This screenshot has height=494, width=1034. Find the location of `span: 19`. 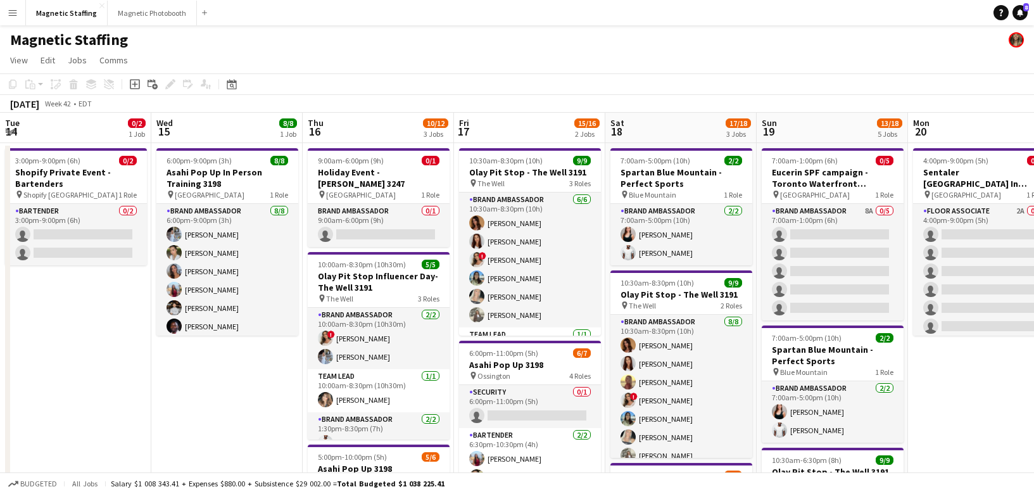

span: 19 is located at coordinates (768, 131).